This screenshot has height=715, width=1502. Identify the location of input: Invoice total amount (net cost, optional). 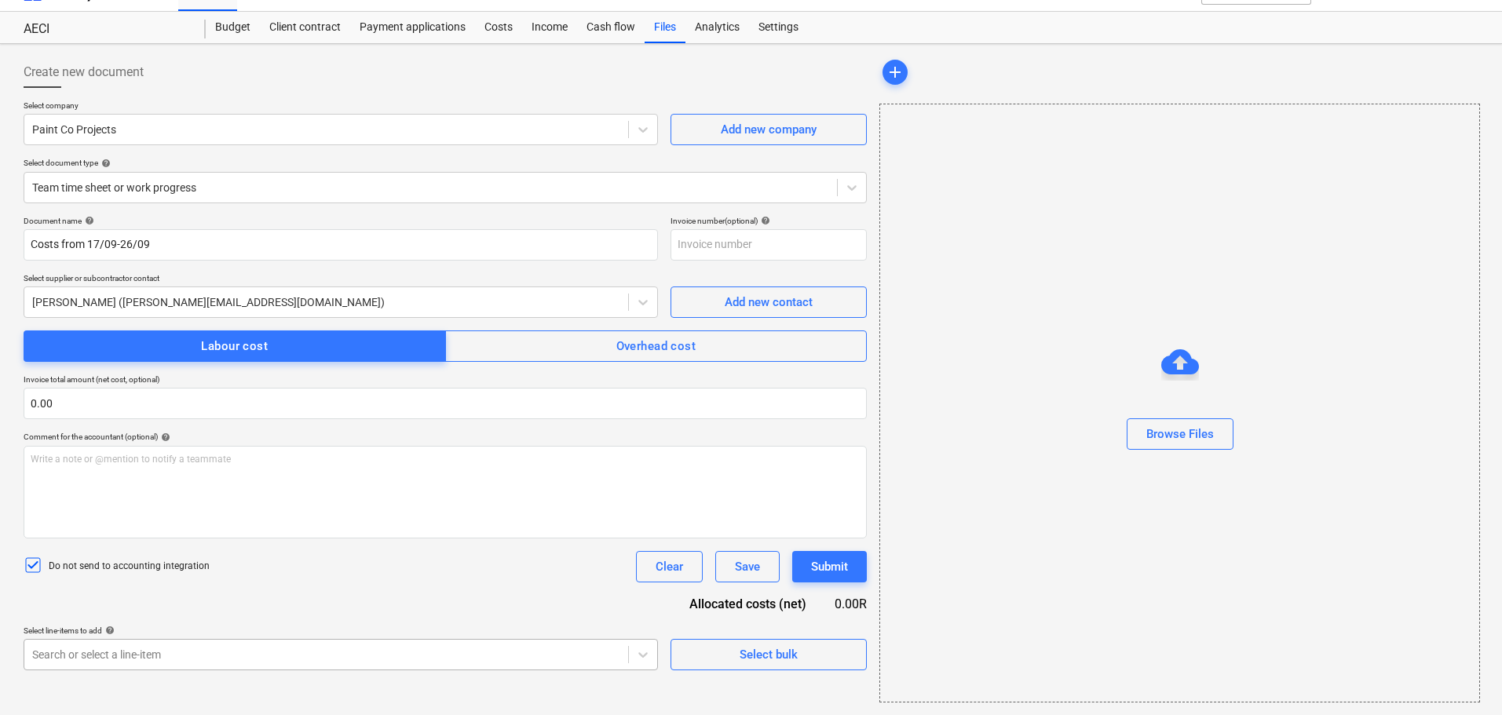
(445, 404).